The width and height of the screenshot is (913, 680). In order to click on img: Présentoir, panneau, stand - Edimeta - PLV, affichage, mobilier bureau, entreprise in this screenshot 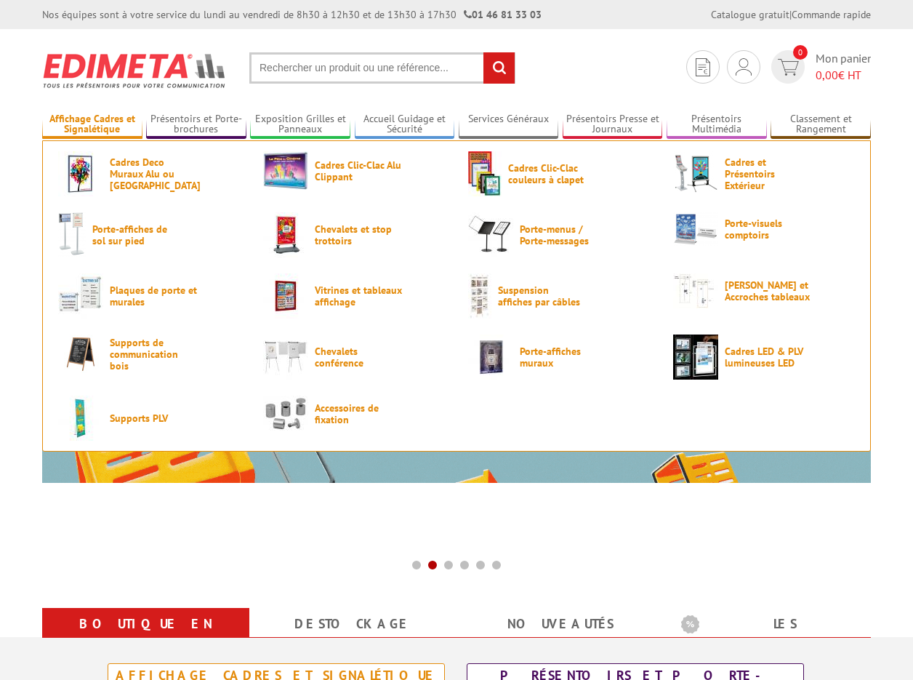, I will do `click(135, 71)`.